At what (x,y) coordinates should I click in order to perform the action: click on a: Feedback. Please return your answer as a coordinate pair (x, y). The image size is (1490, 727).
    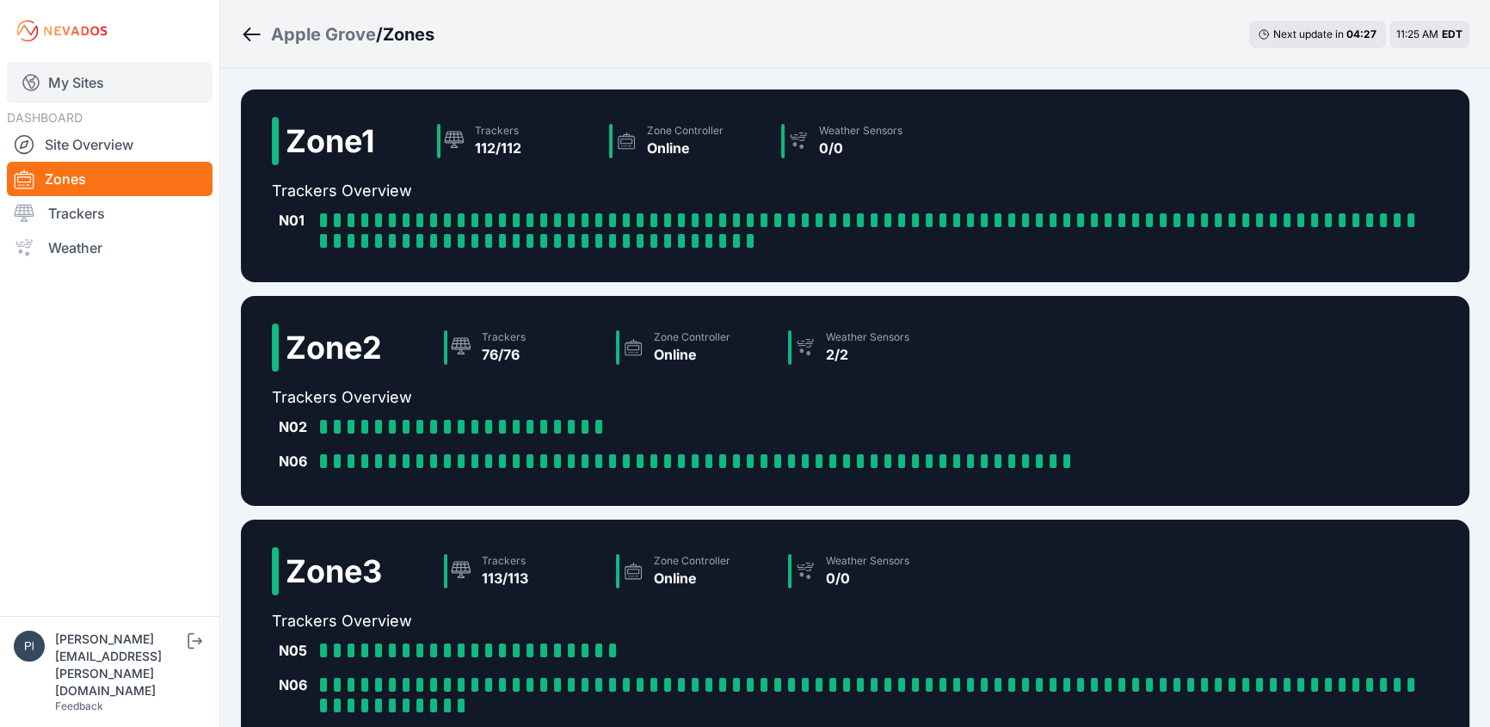
    Looking at the image, I should click on (79, 705).